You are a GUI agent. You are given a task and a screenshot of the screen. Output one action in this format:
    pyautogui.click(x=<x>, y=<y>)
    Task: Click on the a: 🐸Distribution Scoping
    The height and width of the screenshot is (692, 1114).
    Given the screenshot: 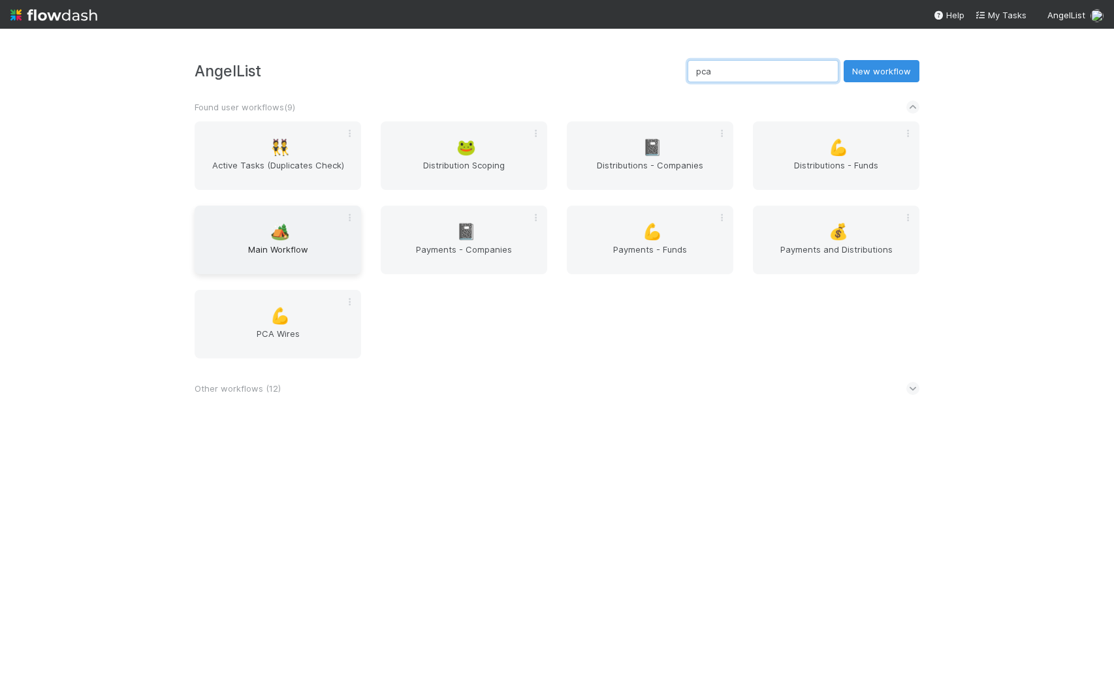 What is the action you would take?
    pyautogui.click(x=463, y=155)
    